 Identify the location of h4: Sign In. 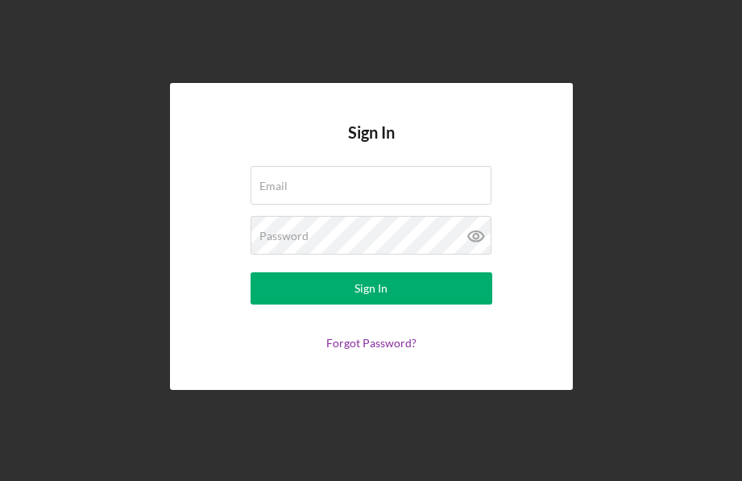
(372, 144).